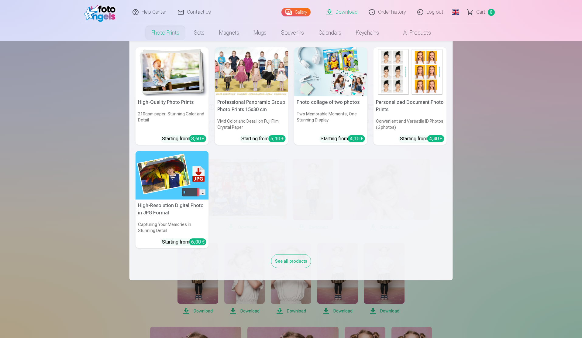  Describe the element at coordinates (331, 121) in the screenshot. I see `h6: Two Memorable Moments, One Stunning Display` at that location.